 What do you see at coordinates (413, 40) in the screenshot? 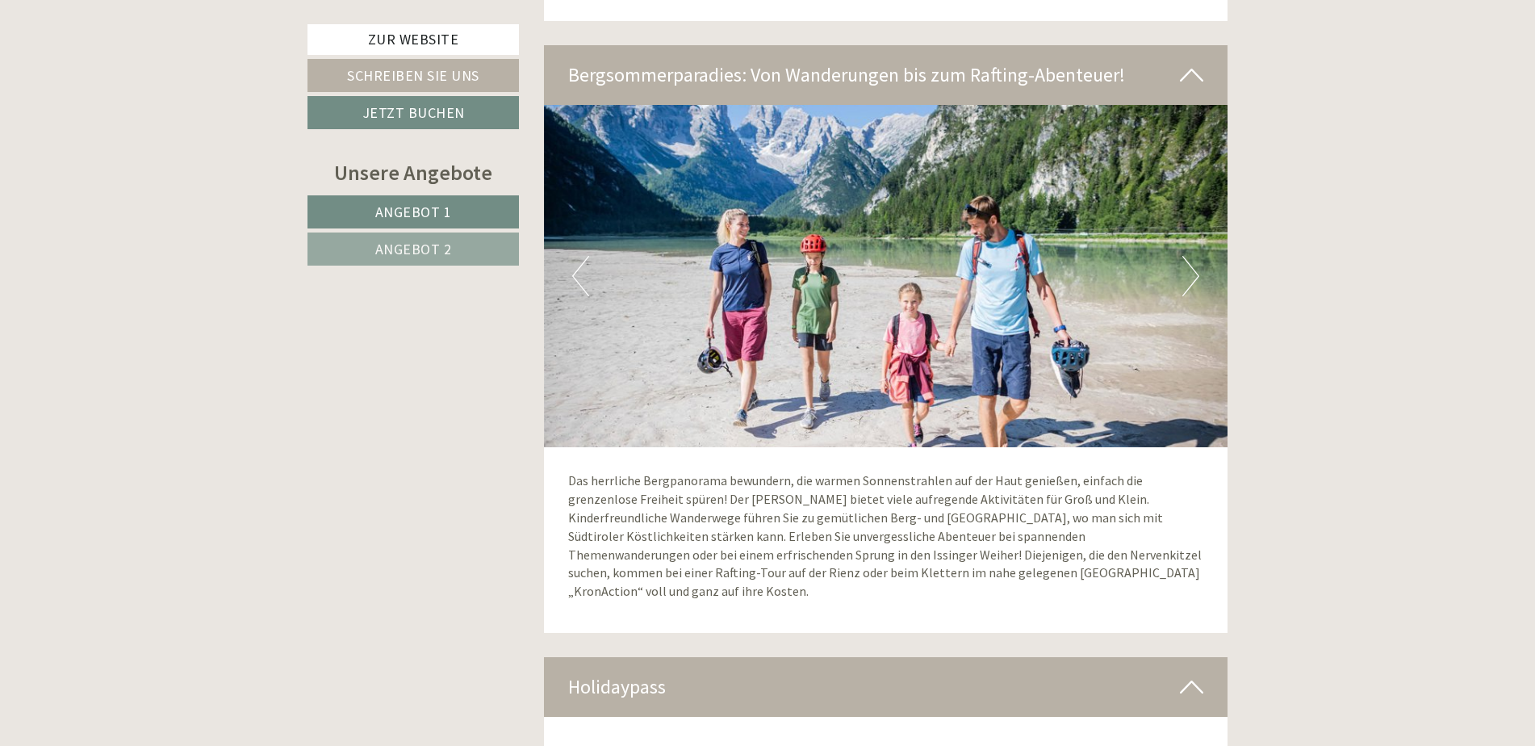
I see `a: Zur Website` at bounding box center [413, 40].